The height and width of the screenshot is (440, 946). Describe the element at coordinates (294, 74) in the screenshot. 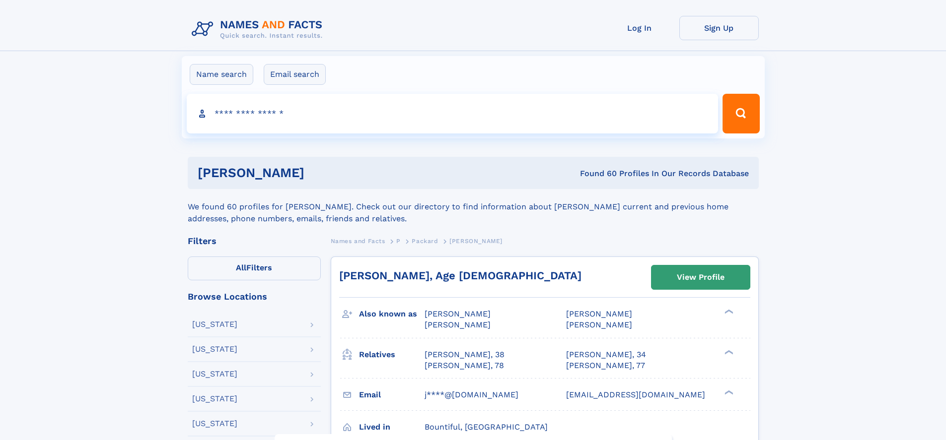

I see `label: Email search` at that location.